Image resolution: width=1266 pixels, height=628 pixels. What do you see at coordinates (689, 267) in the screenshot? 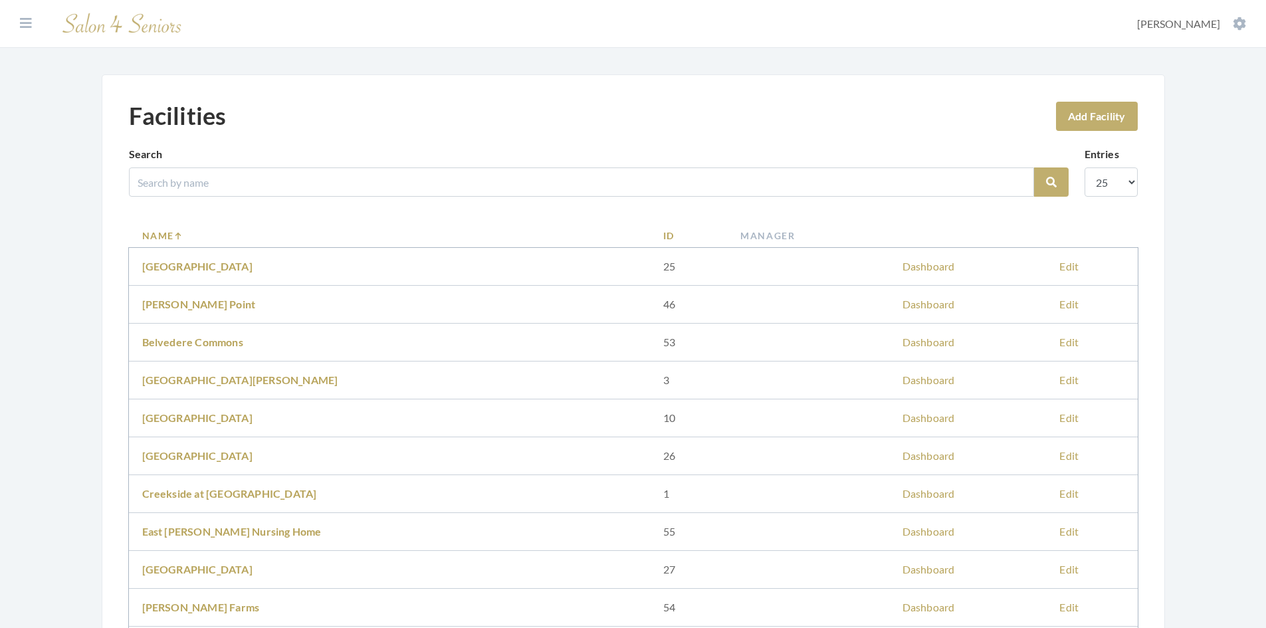
I see `td: 25` at bounding box center [689, 267].